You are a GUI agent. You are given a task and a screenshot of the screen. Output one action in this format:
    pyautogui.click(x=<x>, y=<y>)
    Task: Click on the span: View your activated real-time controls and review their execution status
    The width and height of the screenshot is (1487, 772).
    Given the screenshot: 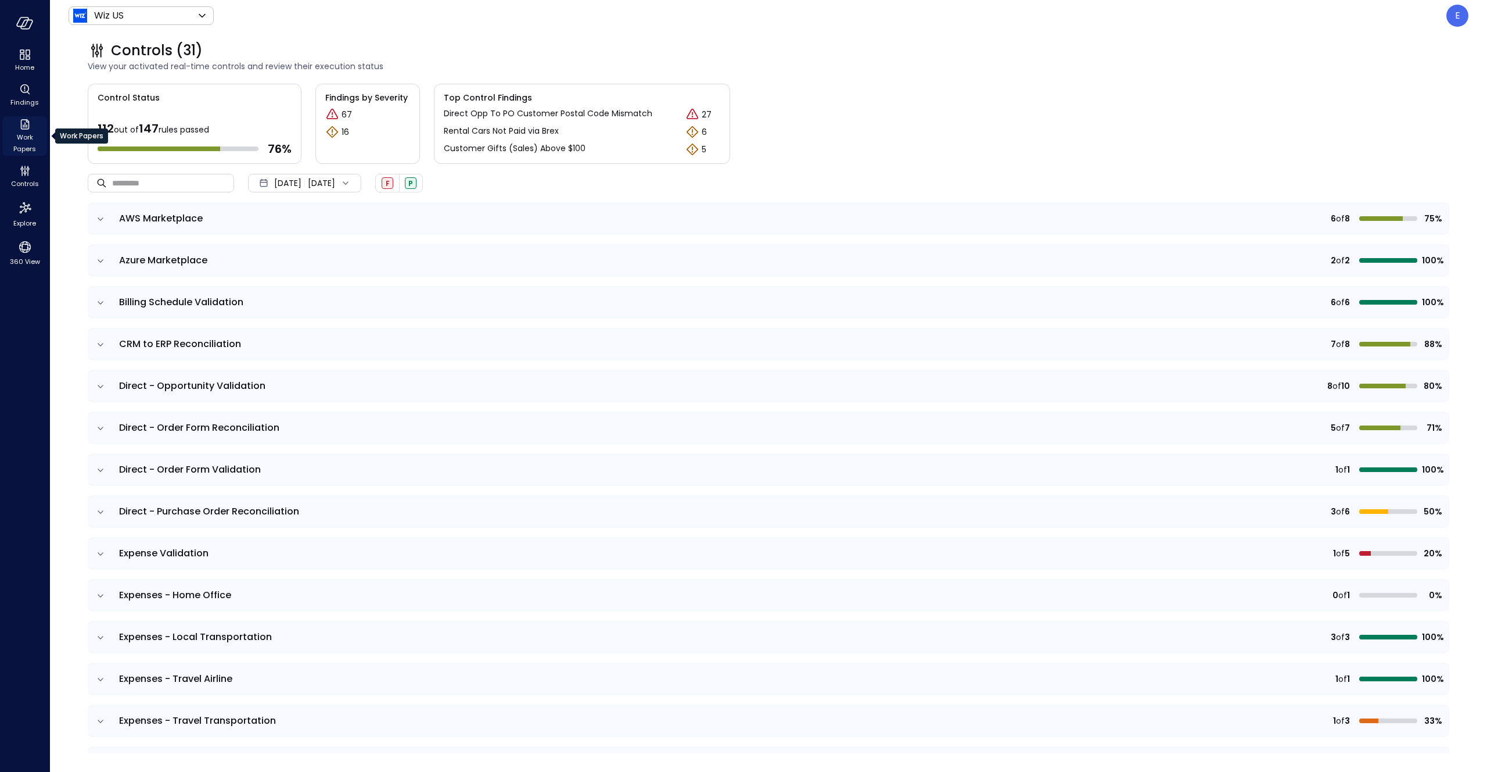 What is the action you would take?
    pyautogui.click(x=769, y=66)
    